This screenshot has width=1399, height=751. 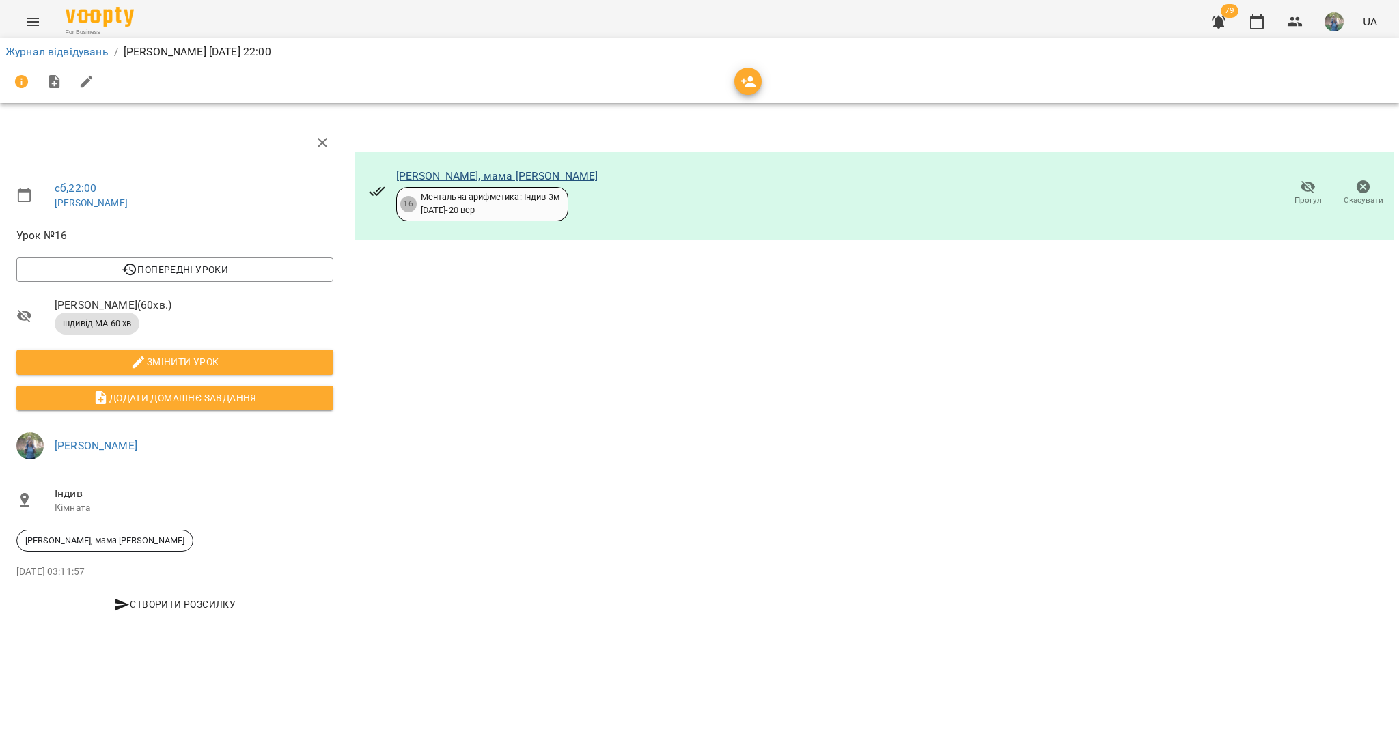 What do you see at coordinates (57, 51) in the screenshot?
I see `a: Журнал відвідувань` at bounding box center [57, 51].